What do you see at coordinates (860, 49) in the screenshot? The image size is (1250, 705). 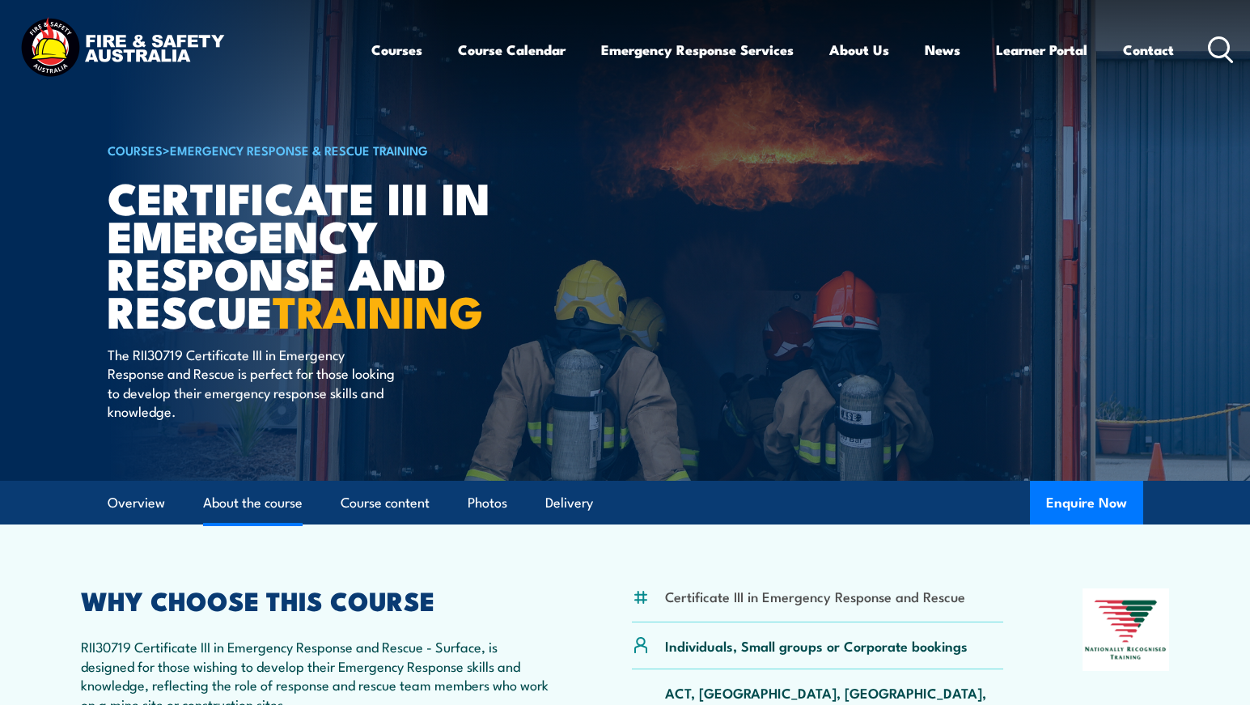 I see `a: About Us` at bounding box center [860, 49].